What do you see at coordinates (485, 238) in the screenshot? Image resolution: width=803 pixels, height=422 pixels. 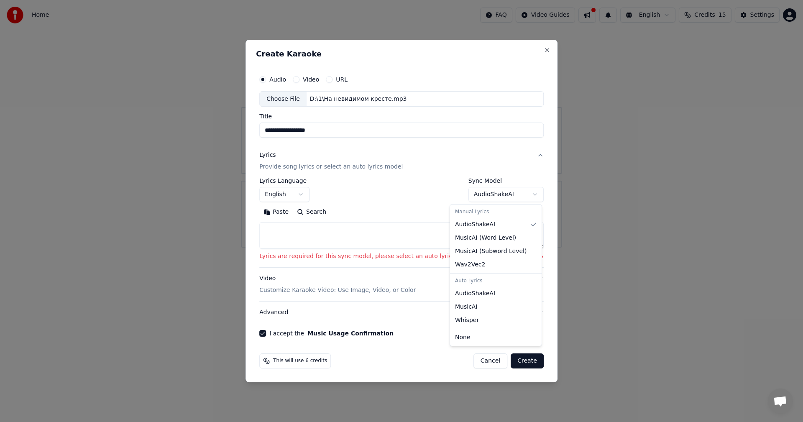 I see `span: MusicAI ( Word Level )` at bounding box center [485, 238].